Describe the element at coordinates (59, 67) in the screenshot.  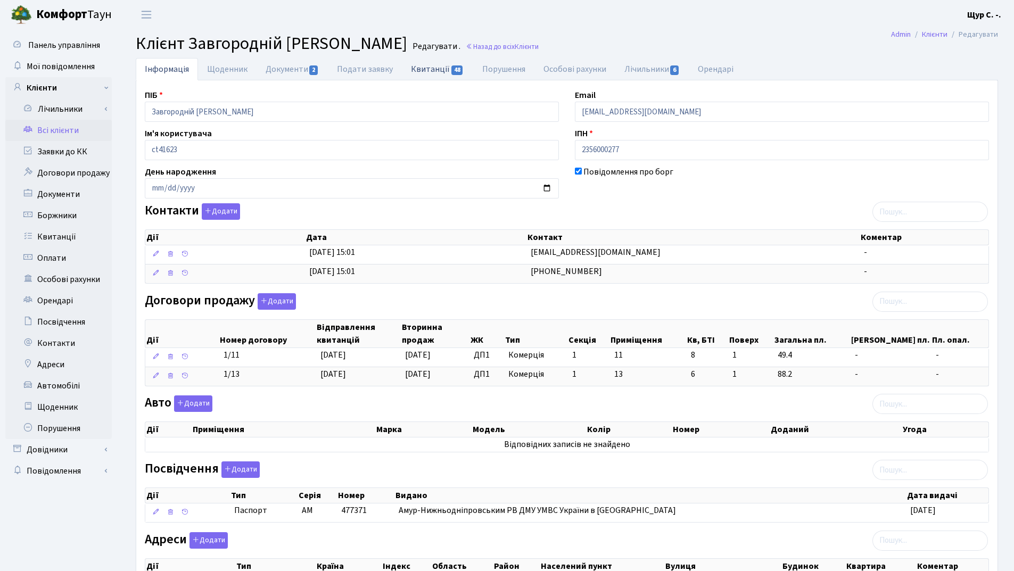
I see `a: Мої повідомлення` at that location.